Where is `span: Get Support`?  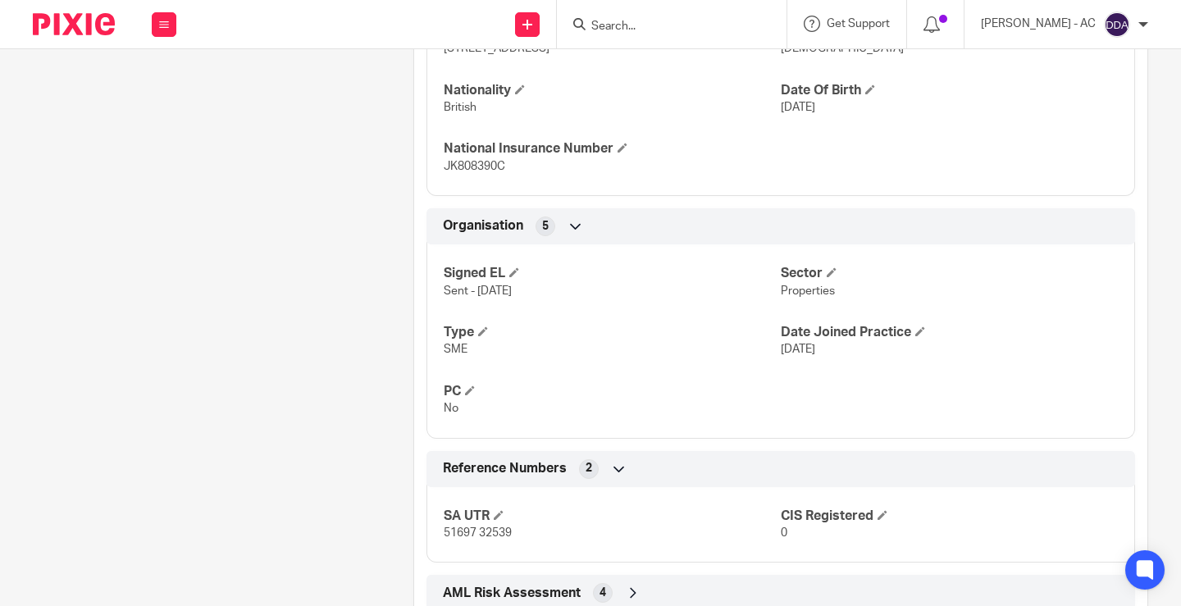
span: Get Support is located at coordinates (858, 24).